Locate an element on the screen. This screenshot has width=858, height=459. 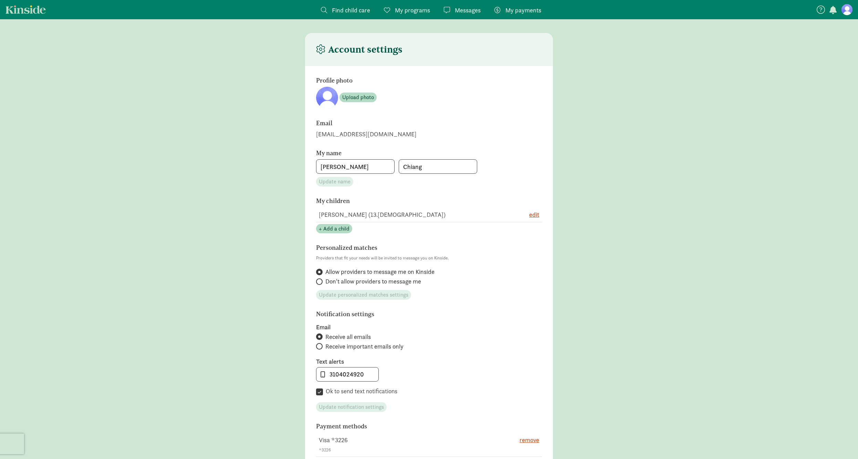
button: Update name is located at coordinates (335, 182).